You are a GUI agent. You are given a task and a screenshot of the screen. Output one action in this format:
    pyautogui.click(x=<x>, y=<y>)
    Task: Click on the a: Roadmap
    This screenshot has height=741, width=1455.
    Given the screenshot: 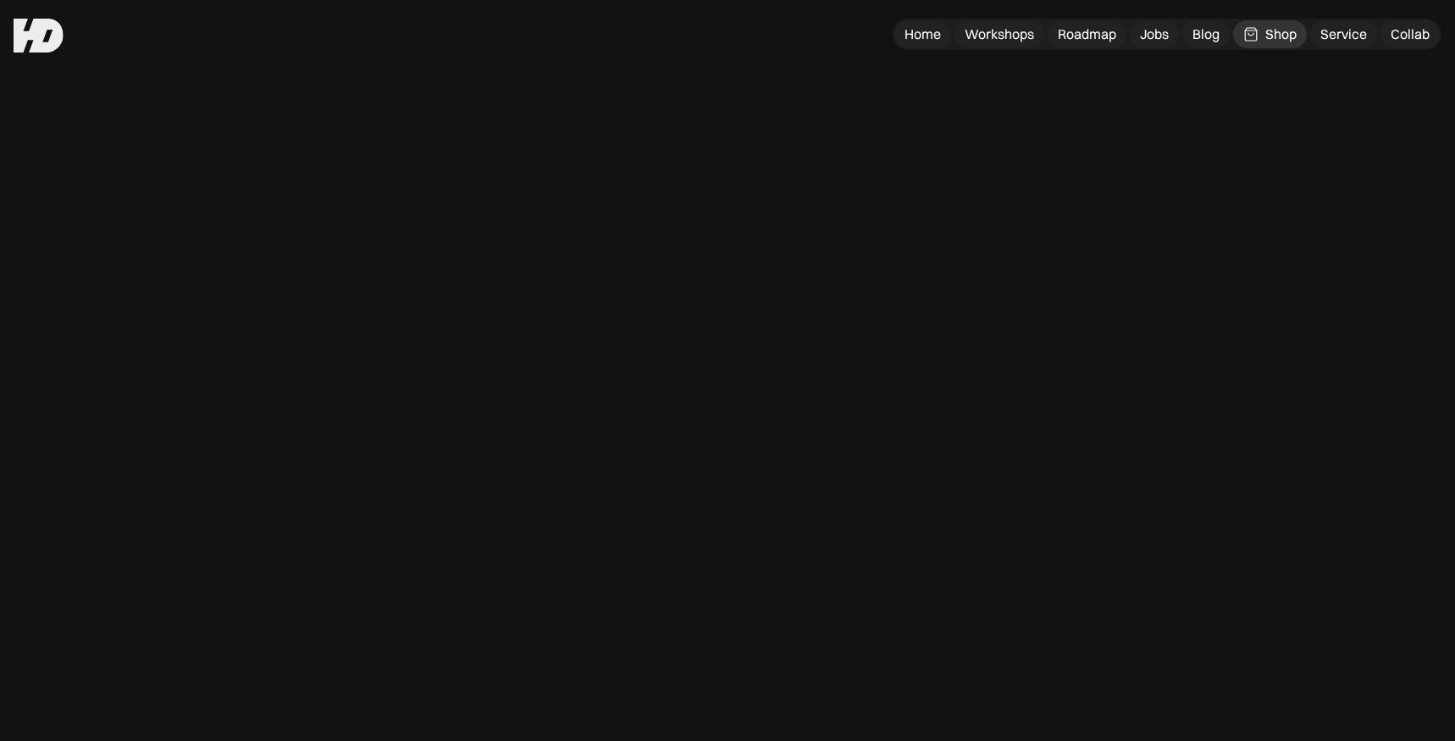 What is the action you would take?
    pyautogui.click(x=1087, y=34)
    